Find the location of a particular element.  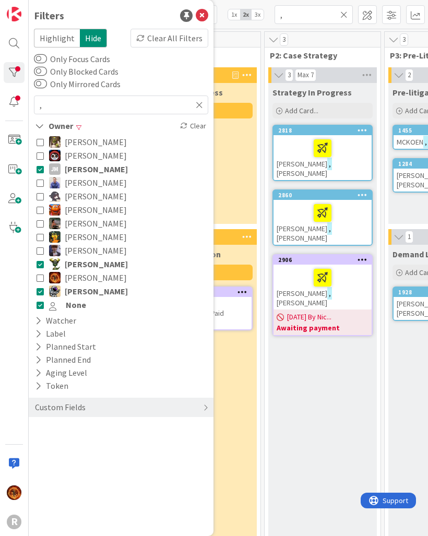

img: ML is located at coordinates (55, 251).